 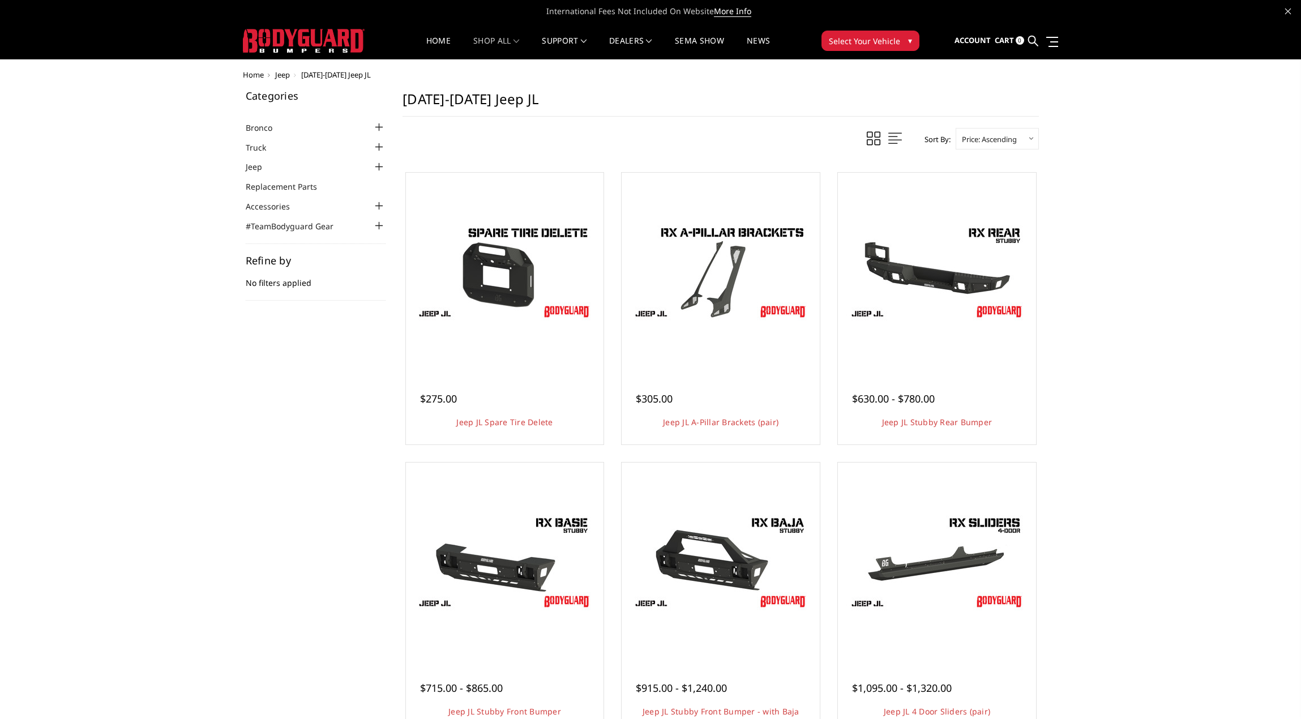 What do you see at coordinates (902, 688) in the screenshot?
I see `span: $1,095.00 - $1,320.00` at bounding box center [902, 688].